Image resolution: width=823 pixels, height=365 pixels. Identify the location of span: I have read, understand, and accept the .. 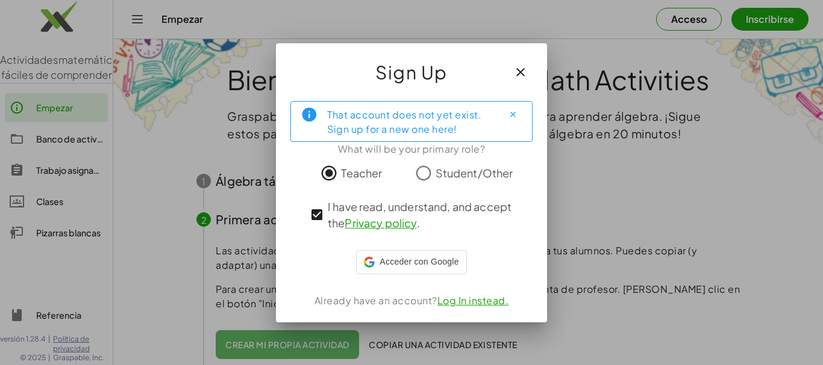
(422, 215).